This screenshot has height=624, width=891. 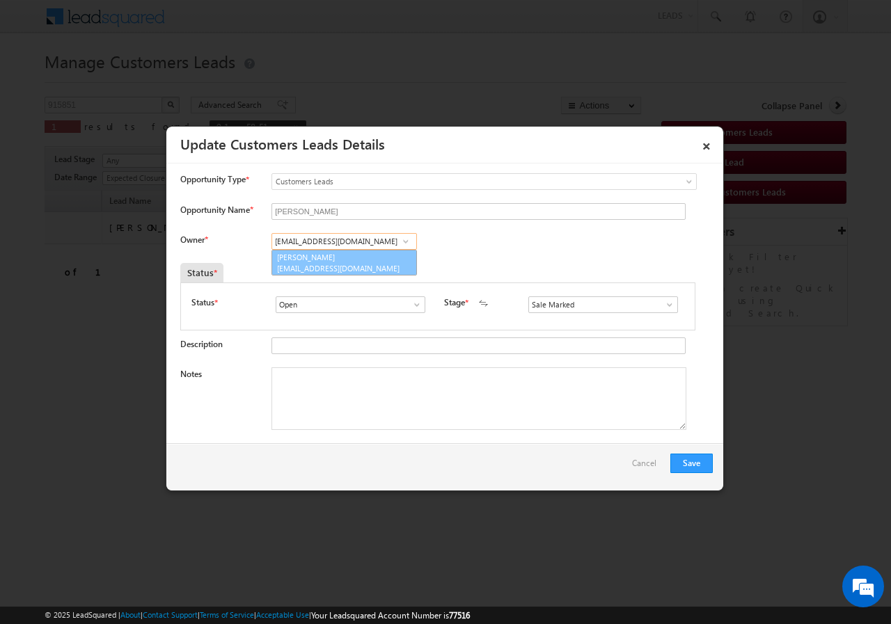 I want to click on button: Save, so click(x=691, y=464).